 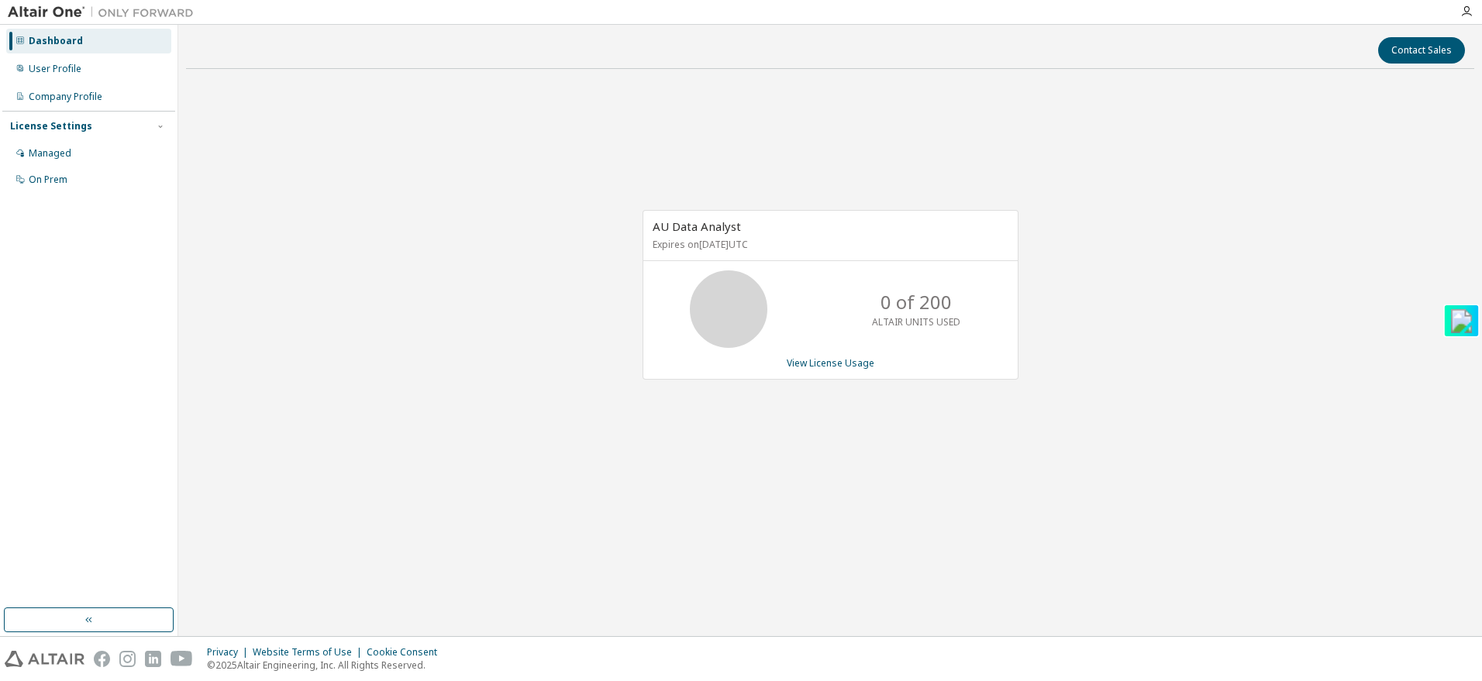 What do you see at coordinates (309, 652) in the screenshot?
I see `div: Website Terms of Use` at bounding box center [309, 652].